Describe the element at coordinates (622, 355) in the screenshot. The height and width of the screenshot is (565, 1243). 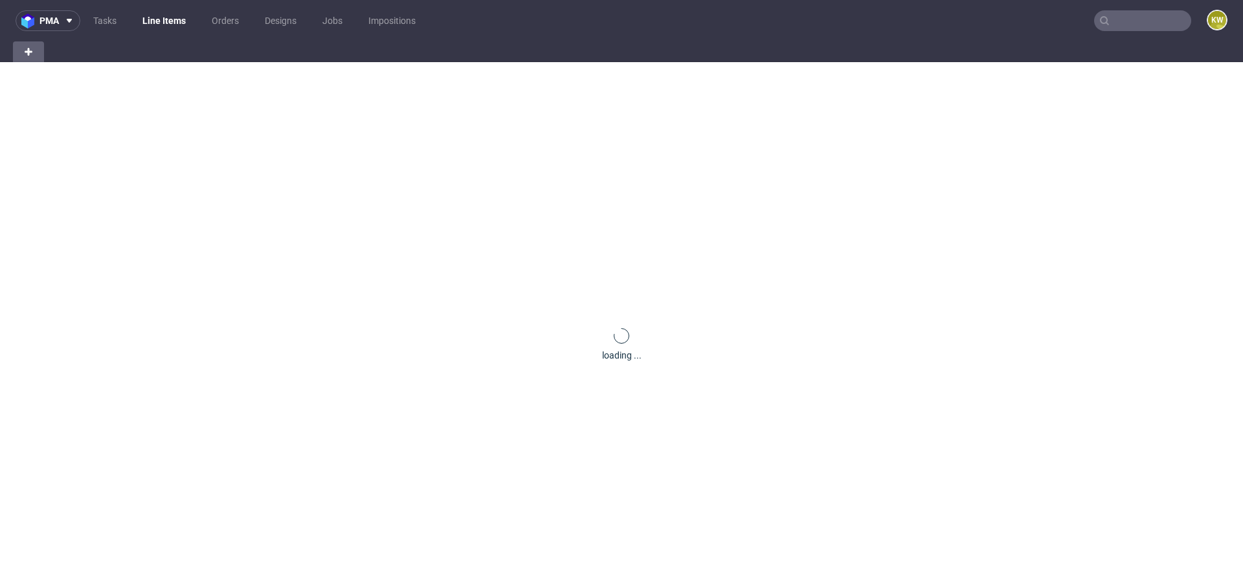
I see `div: loading ...` at that location.